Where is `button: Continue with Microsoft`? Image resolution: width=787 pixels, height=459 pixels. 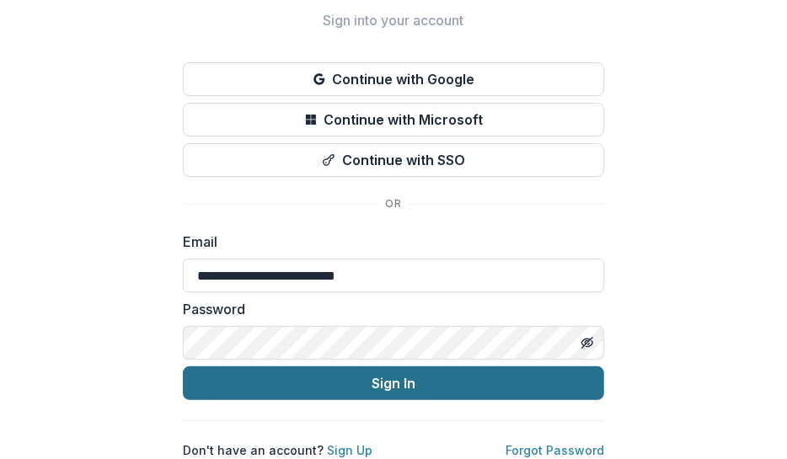 button: Continue with Microsoft is located at coordinates (394, 120).